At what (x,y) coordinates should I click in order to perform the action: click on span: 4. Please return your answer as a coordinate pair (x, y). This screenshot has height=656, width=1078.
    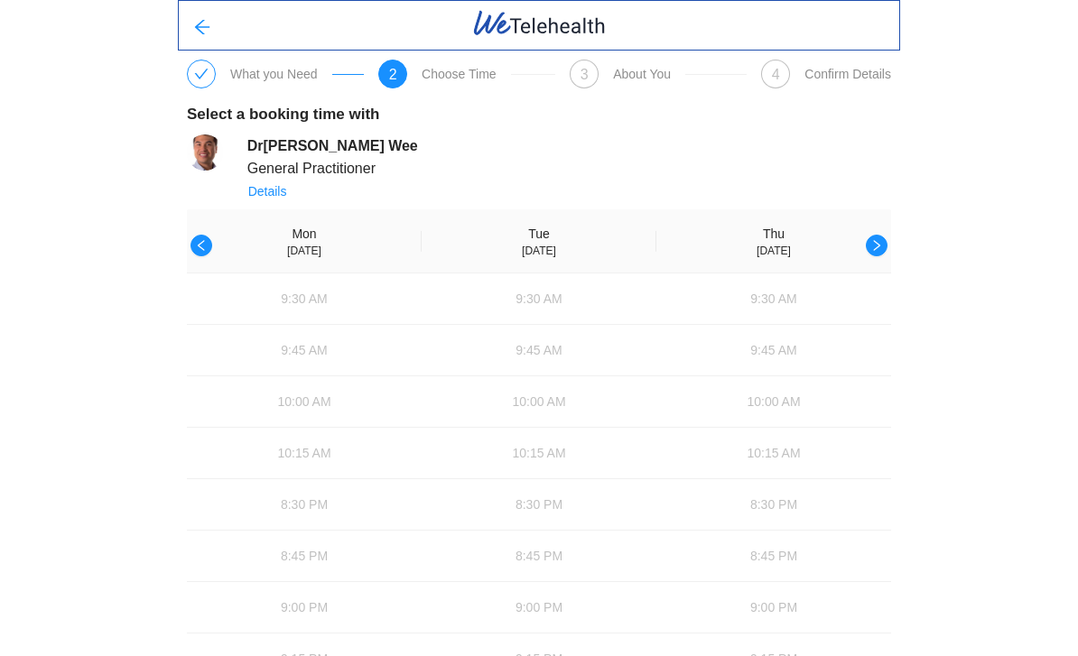
    Looking at the image, I should click on (775, 74).